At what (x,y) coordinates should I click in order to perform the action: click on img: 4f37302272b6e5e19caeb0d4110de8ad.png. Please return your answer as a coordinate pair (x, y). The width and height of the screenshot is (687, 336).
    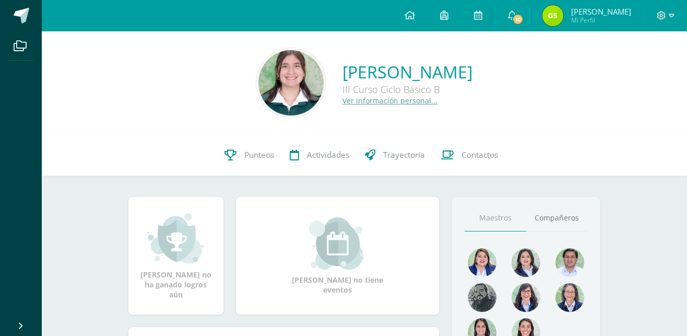
    Looking at the image, I should click on (553, 16).